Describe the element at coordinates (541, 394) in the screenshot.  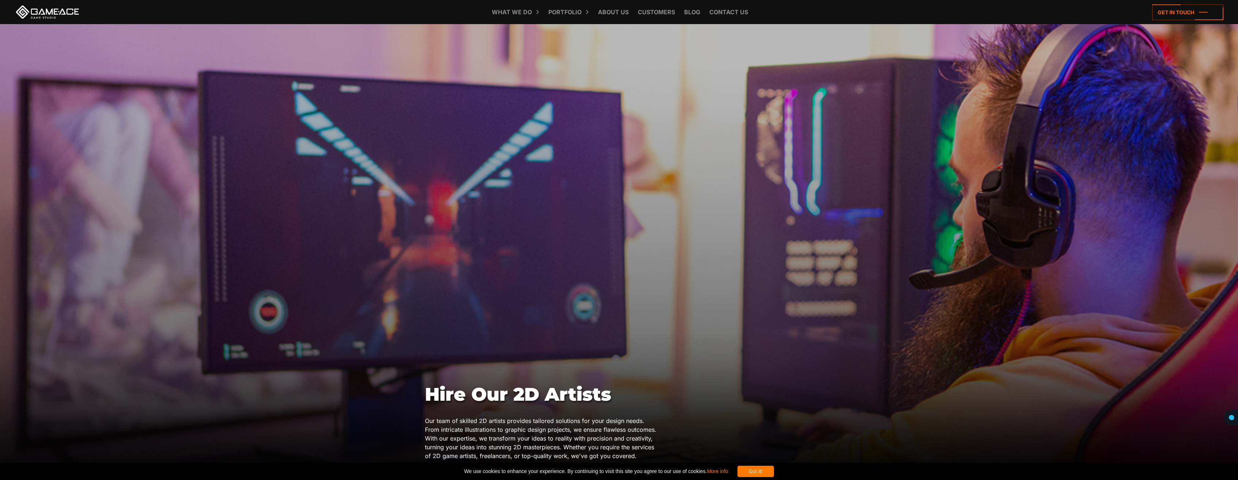
I see `h1: Hire Our 2D Artists` at that location.